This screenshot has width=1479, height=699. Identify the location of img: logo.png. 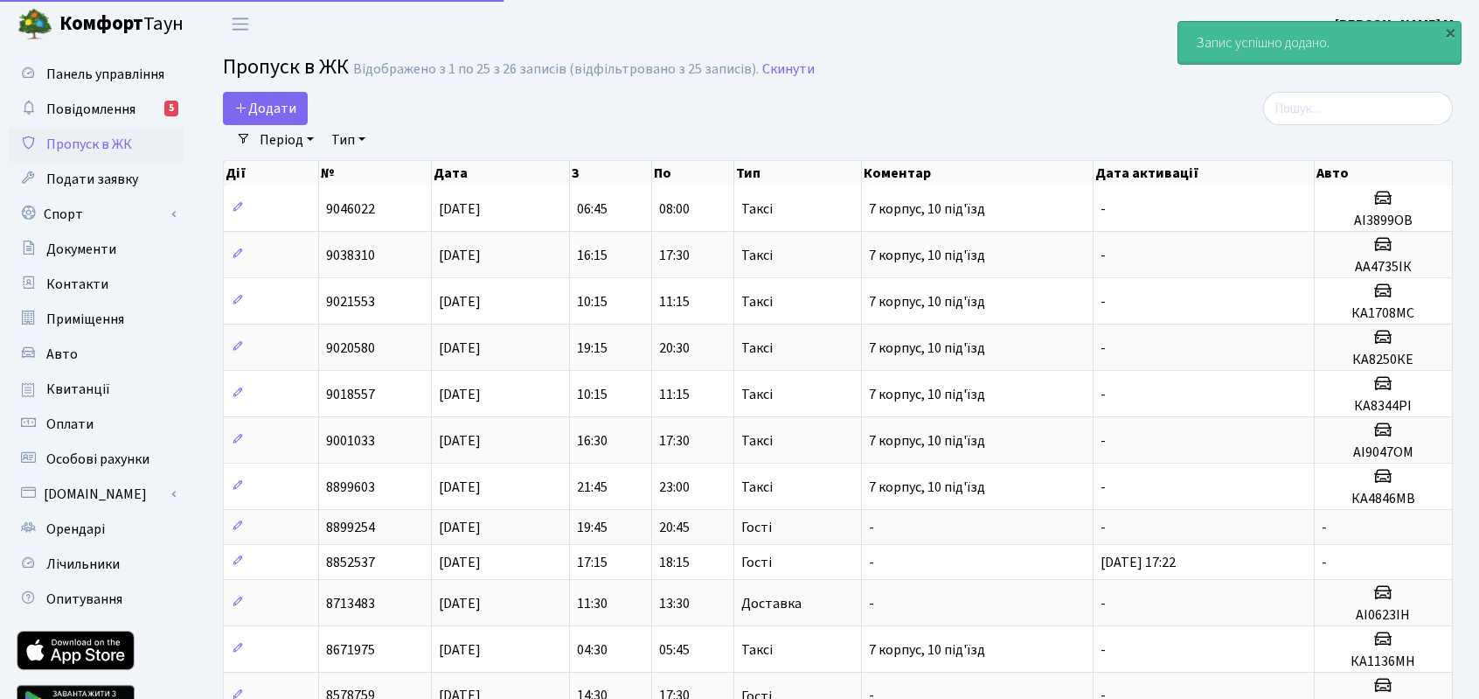
(35, 24).